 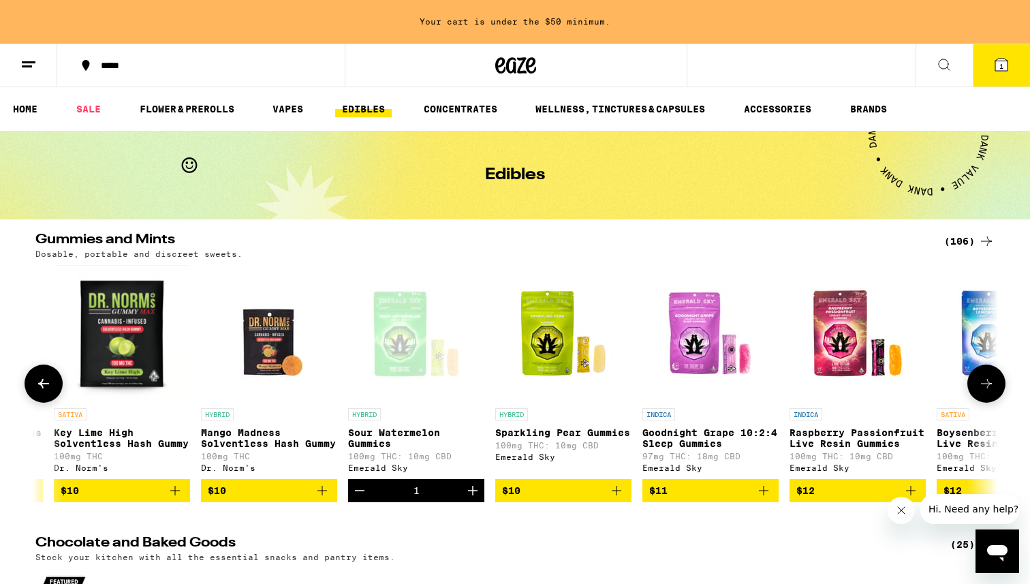 What do you see at coordinates (288, 109) in the screenshot?
I see `a: VAPES` at bounding box center [288, 109].